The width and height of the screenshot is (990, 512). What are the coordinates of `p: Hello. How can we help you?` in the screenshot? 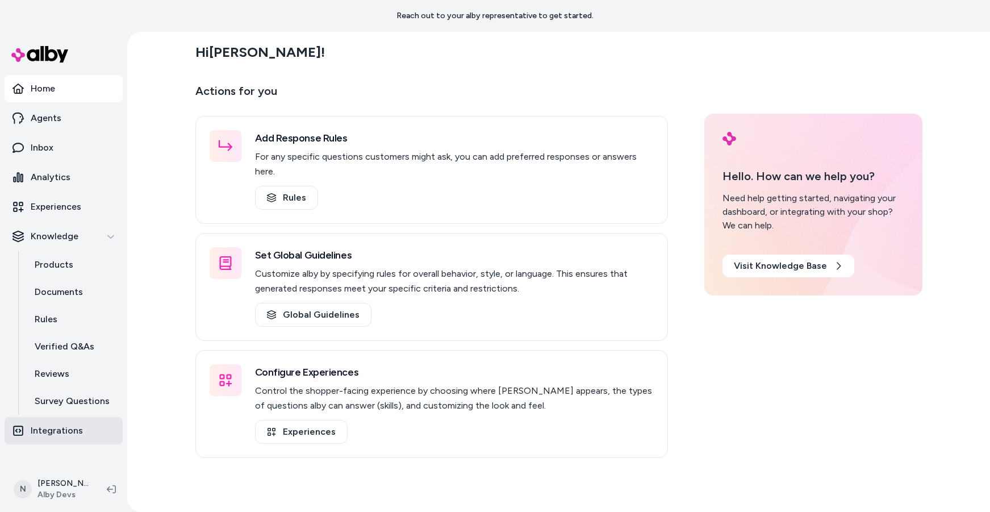 It's located at (813, 176).